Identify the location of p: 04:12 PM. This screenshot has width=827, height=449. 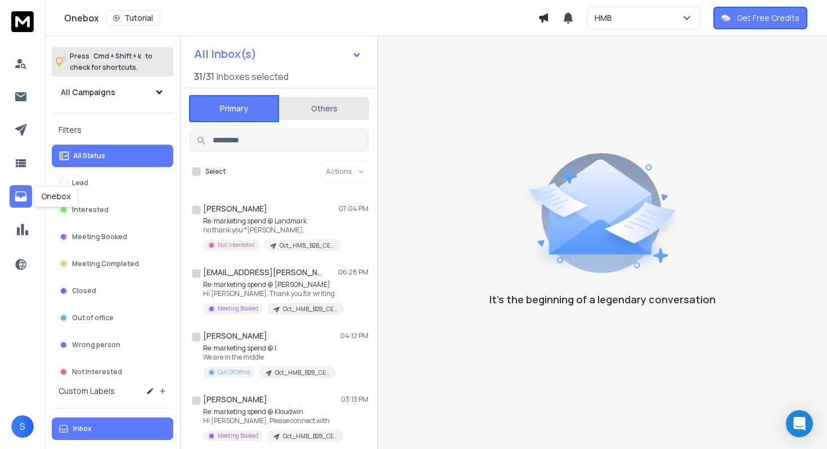
(354, 336).